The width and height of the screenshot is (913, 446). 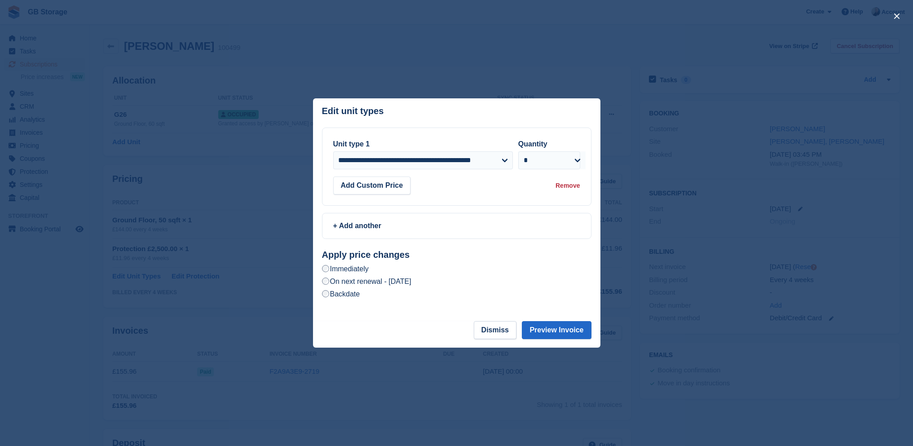 What do you see at coordinates (557, 330) in the screenshot?
I see `button: Preview Invoice` at bounding box center [557, 330].